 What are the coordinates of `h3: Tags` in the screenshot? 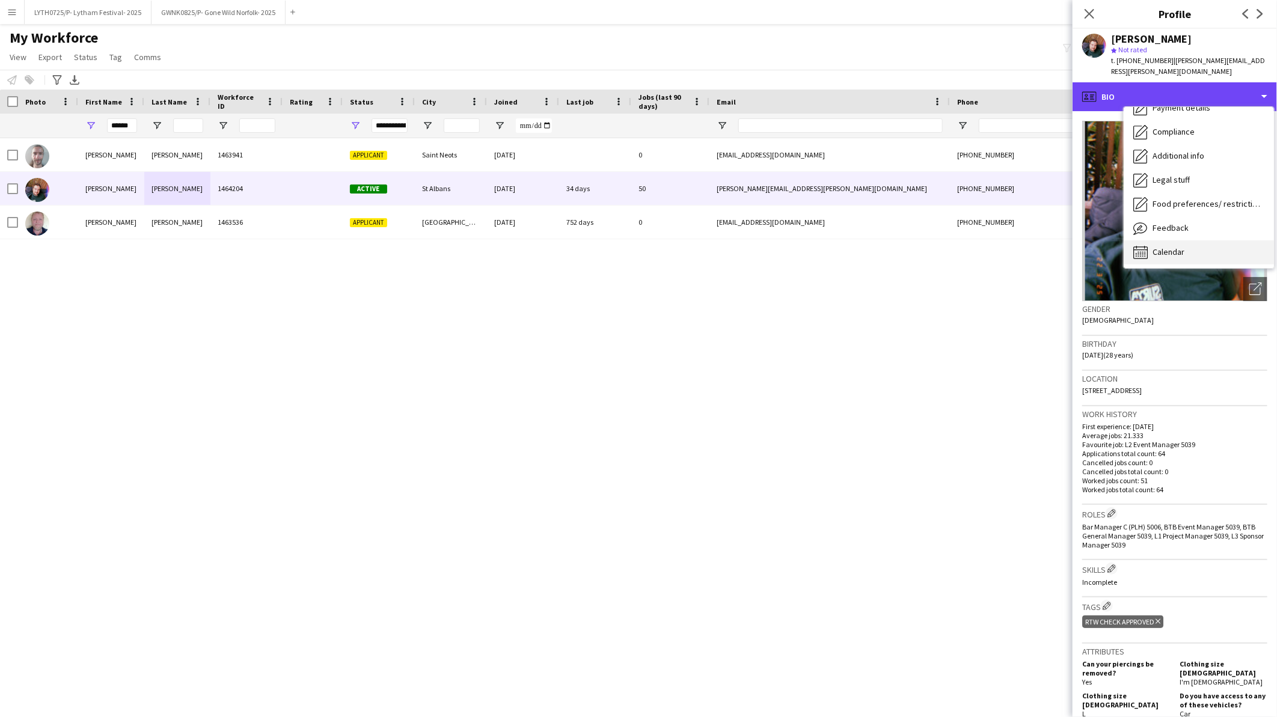 It's located at (1175, 606).